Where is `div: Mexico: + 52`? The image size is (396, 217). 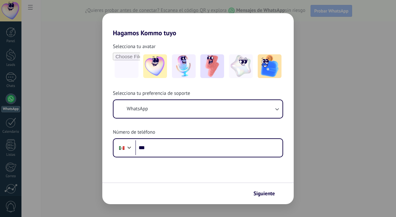
div: Mexico: + 52 is located at coordinates (122, 148).